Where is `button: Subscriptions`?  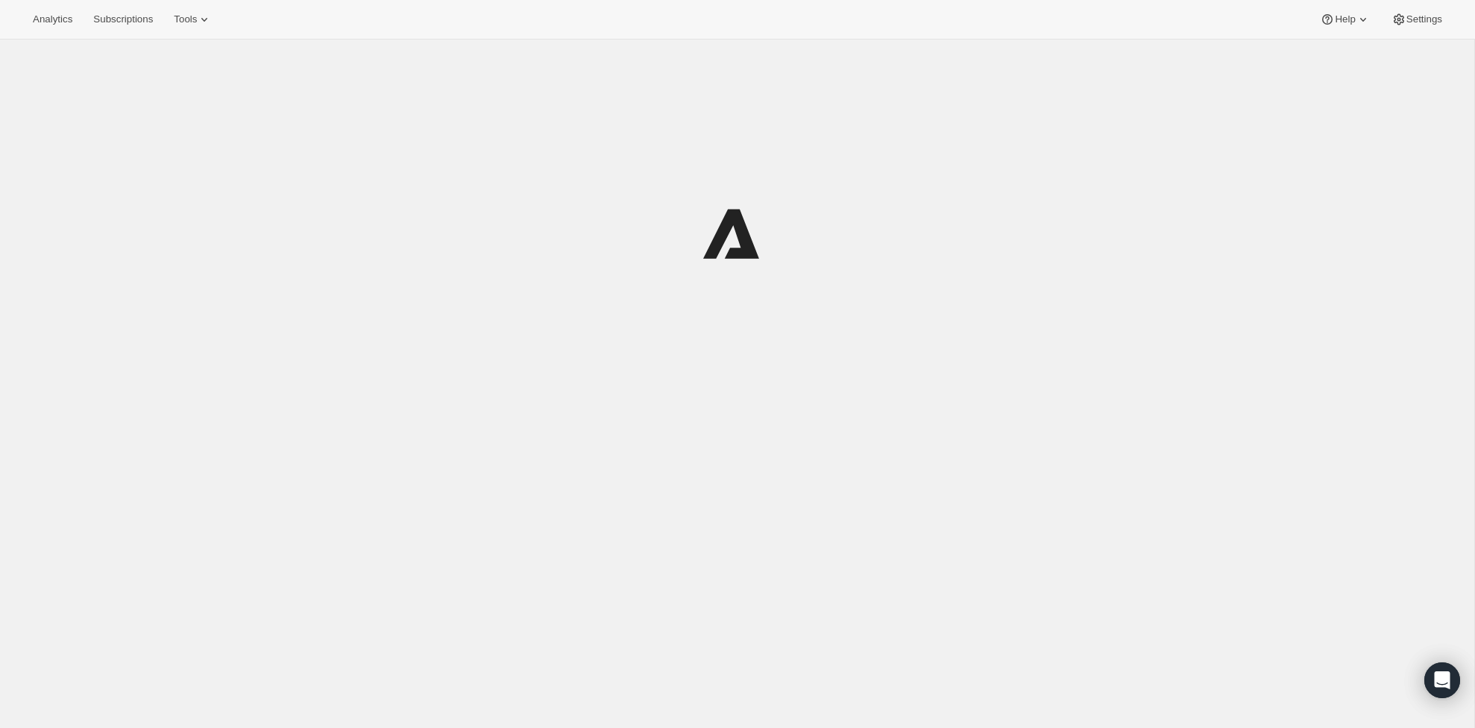
button: Subscriptions is located at coordinates (123, 19).